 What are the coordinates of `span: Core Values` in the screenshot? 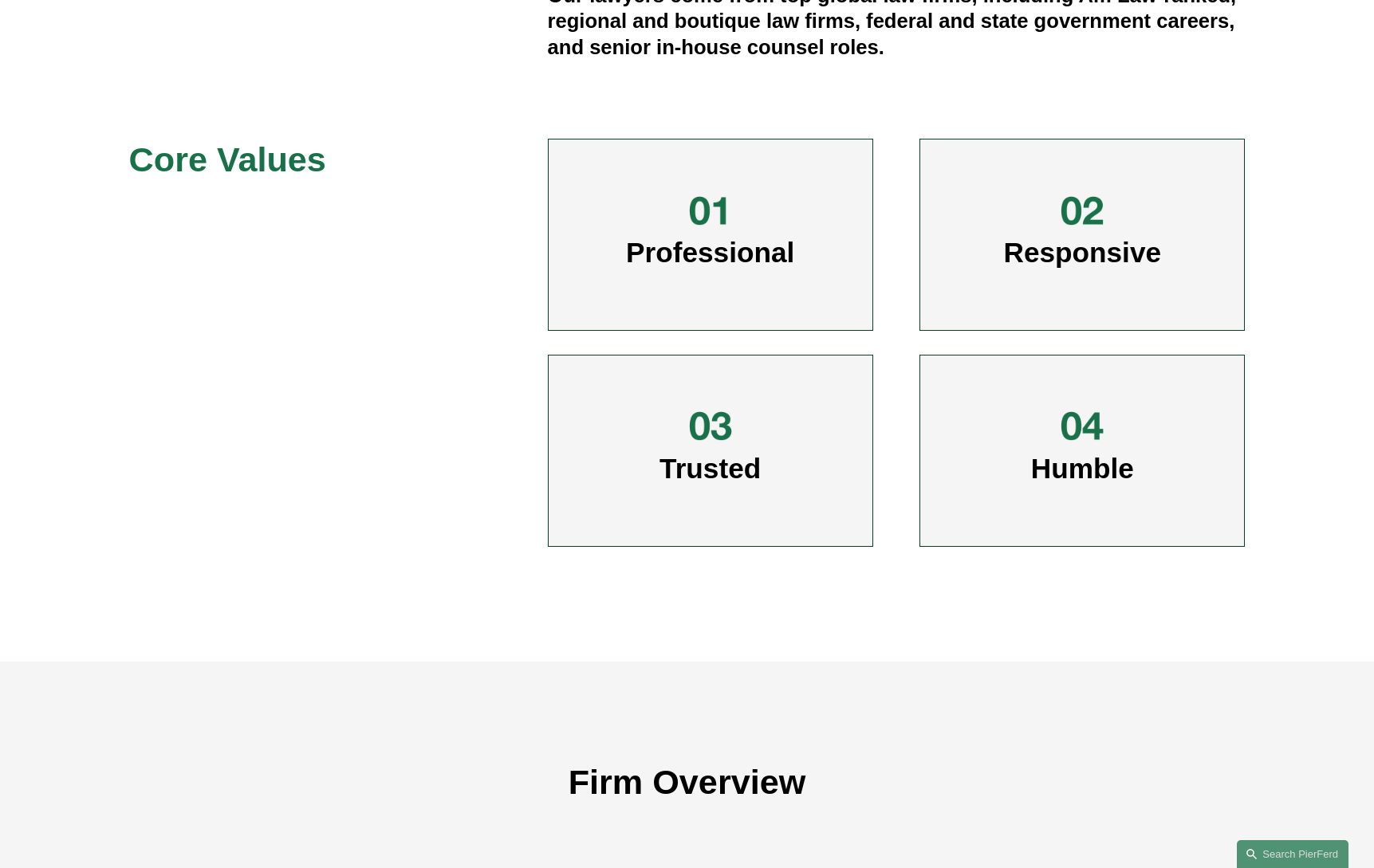 It's located at (227, 160).